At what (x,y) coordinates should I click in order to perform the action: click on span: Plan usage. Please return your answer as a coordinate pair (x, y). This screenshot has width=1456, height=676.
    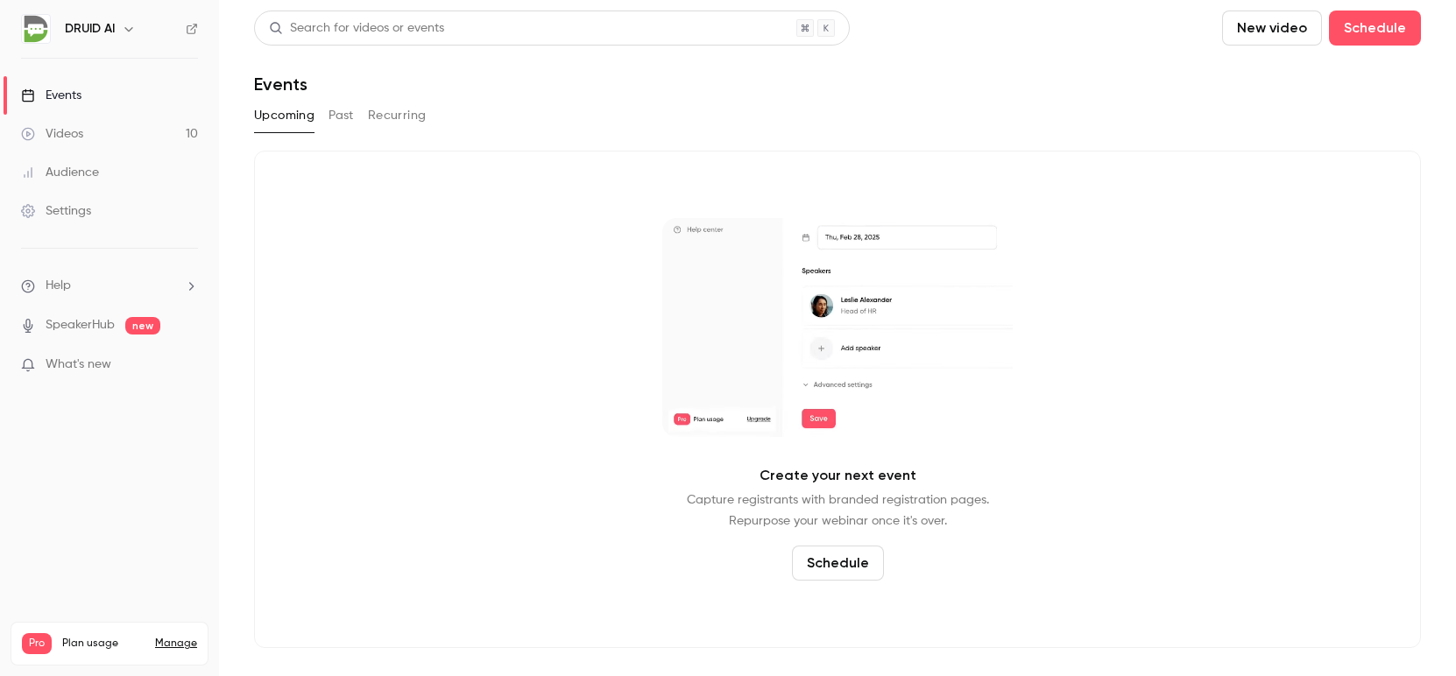
    Looking at the image, I should click on (103, 644).